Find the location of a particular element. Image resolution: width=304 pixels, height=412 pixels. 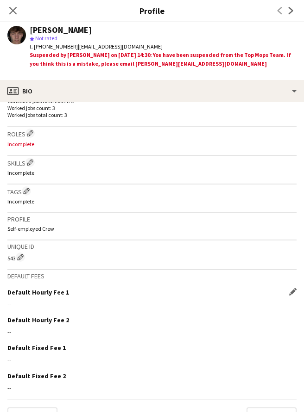

span: Not rated is located at coordinates (46, 38).